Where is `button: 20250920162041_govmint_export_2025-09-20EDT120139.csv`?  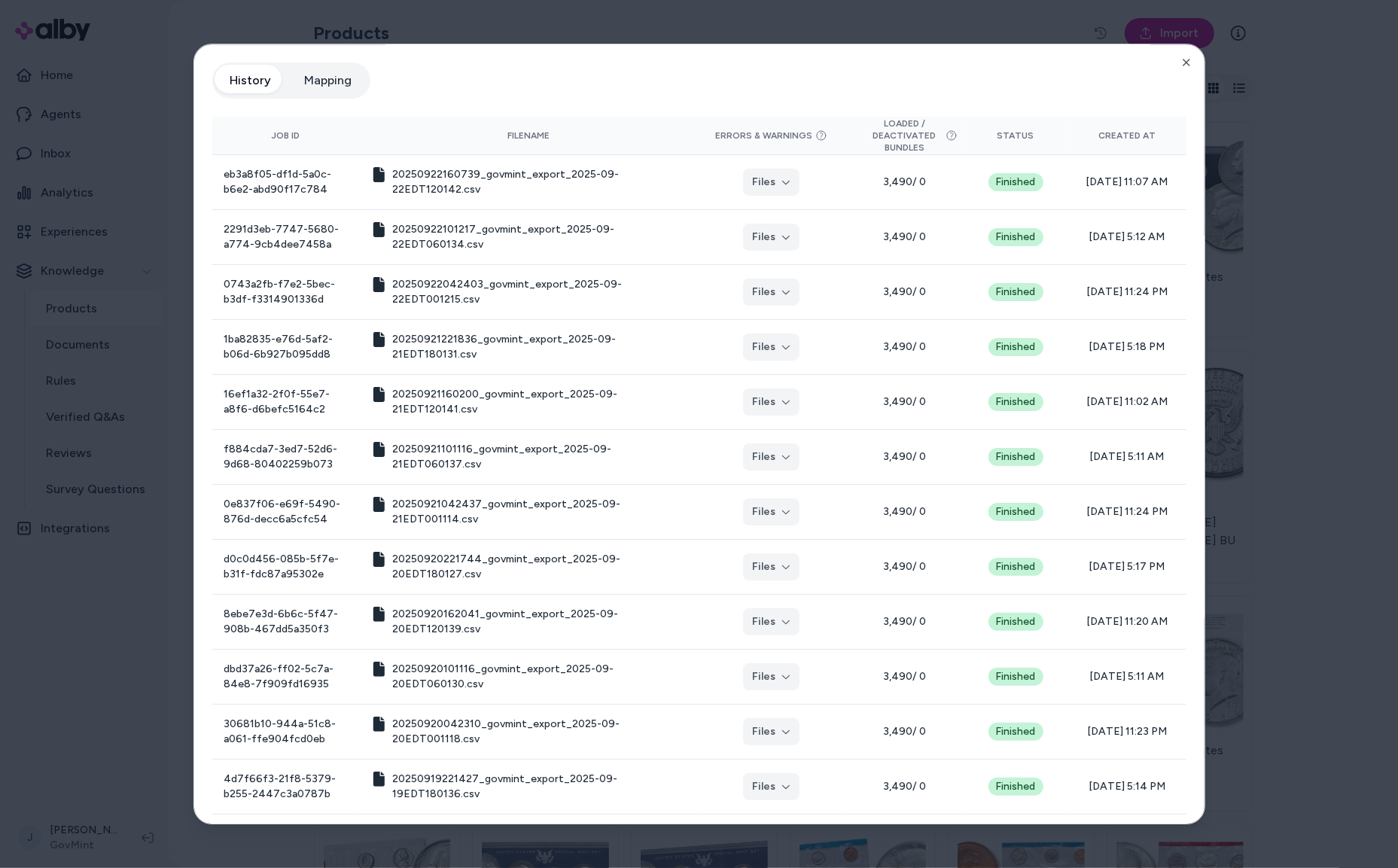 button: 20250920162041_govmint_export_2025-09-20EDT120139.csv is located at coordinates (529, 622).